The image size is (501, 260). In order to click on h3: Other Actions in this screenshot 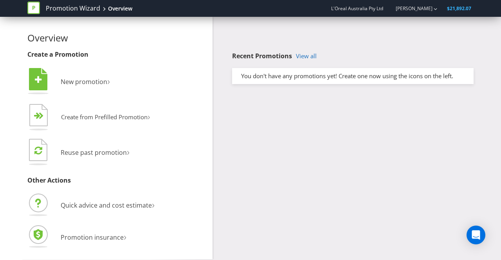, I will do `click(117, 181)`.